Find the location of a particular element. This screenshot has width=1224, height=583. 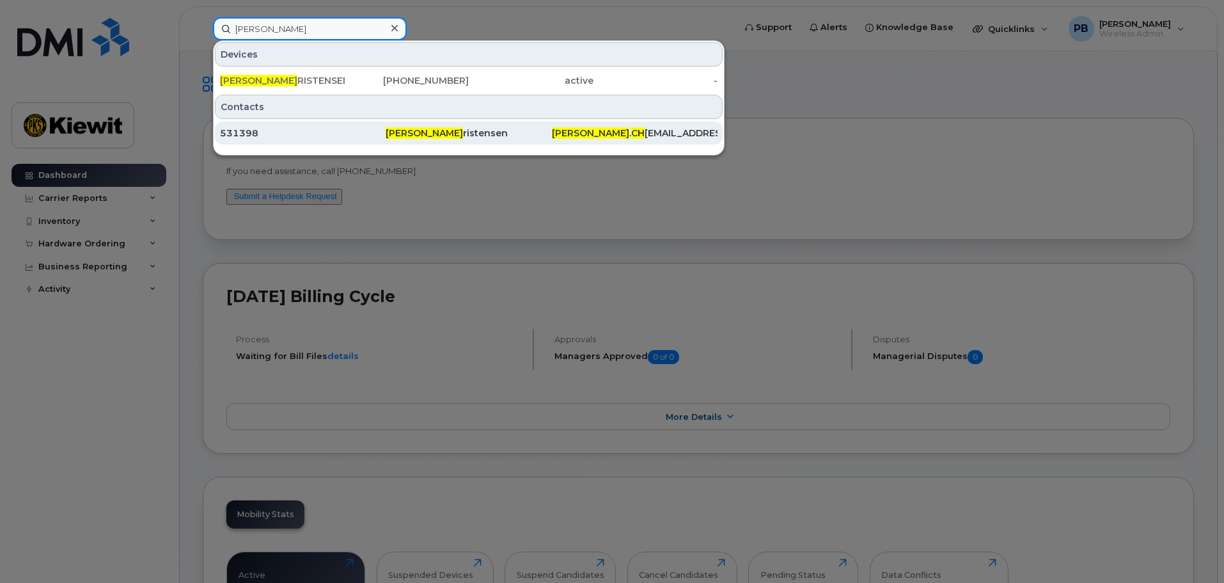

div: RISTENSEN is located at coordinates (282, 81).